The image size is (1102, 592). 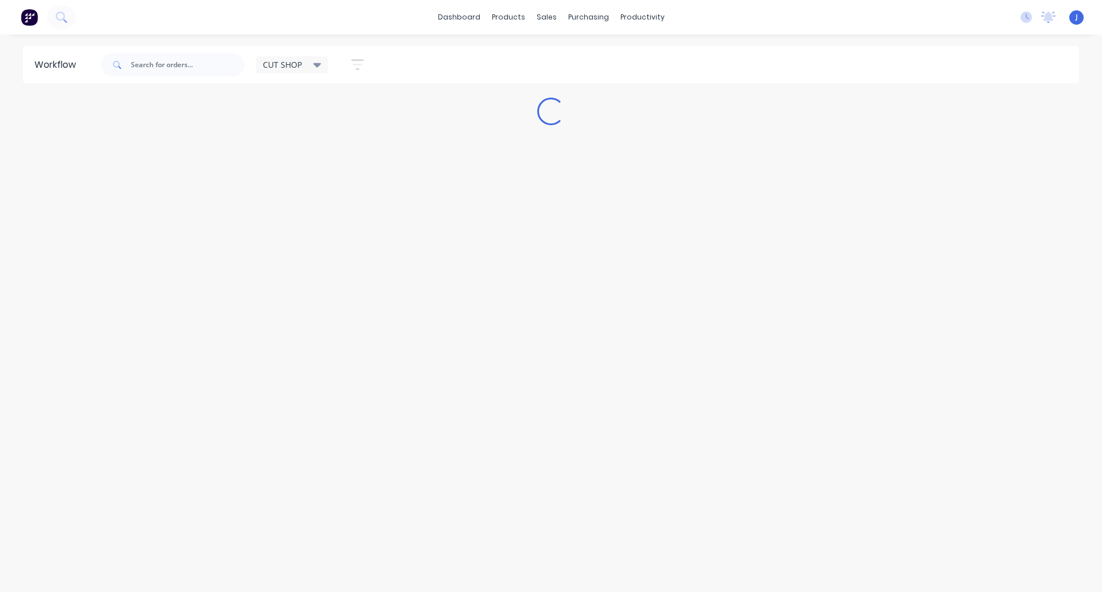 What do you see at coordinates (546, 17) in the screenshot?
I see `div: sales` at bounding box center [546, 17].